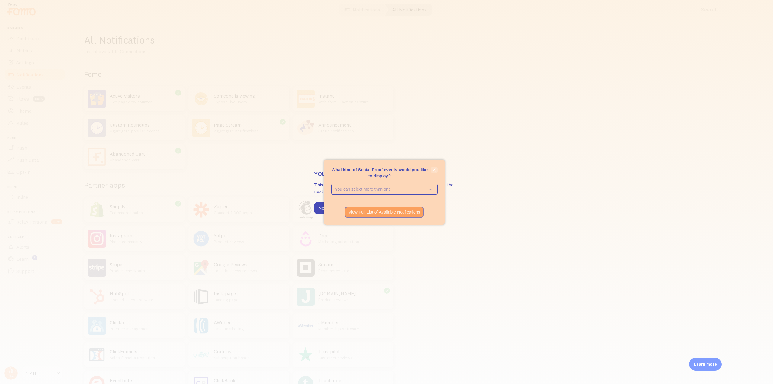  I want to click on button: close,, so click(434, 170).